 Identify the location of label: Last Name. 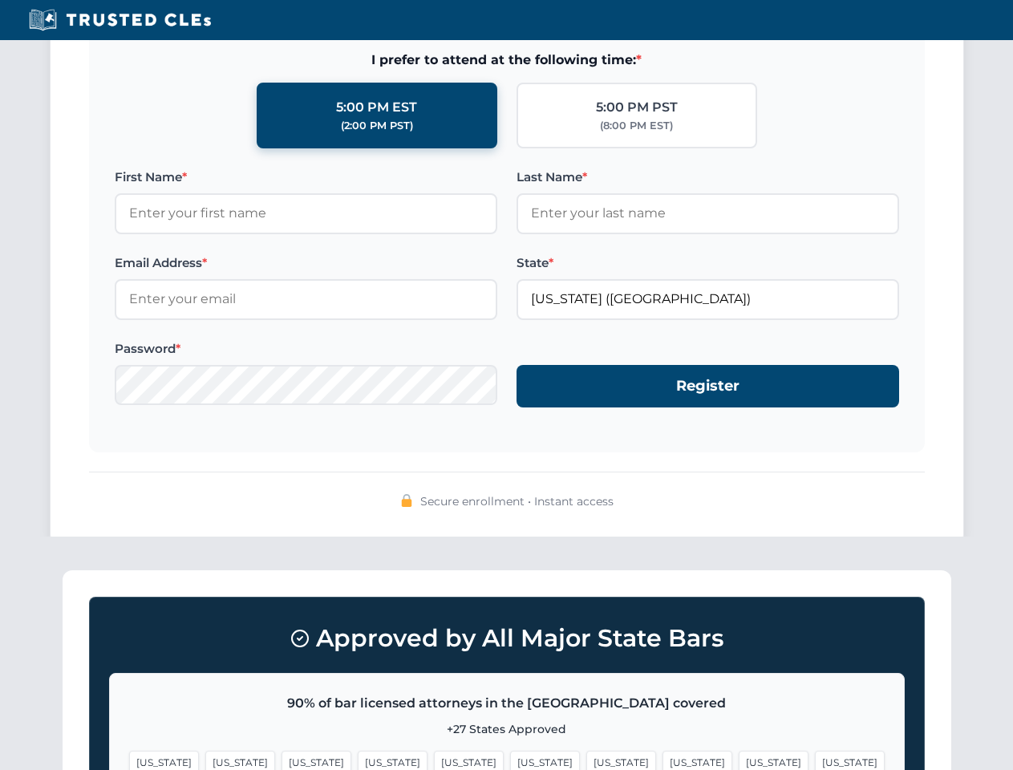
(707, 177).